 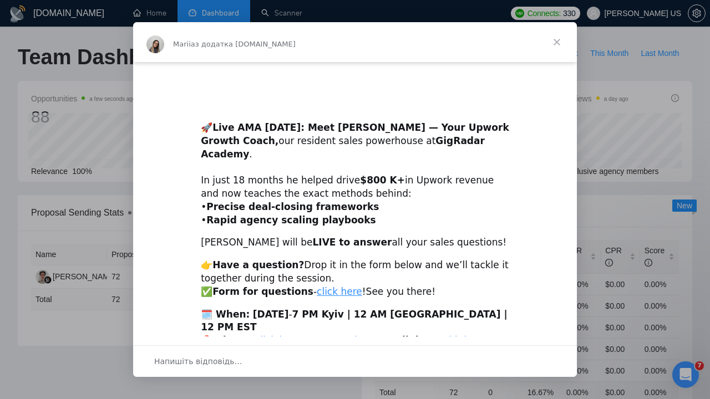 I want to click on b: Where:, so click(x=231, y=341).